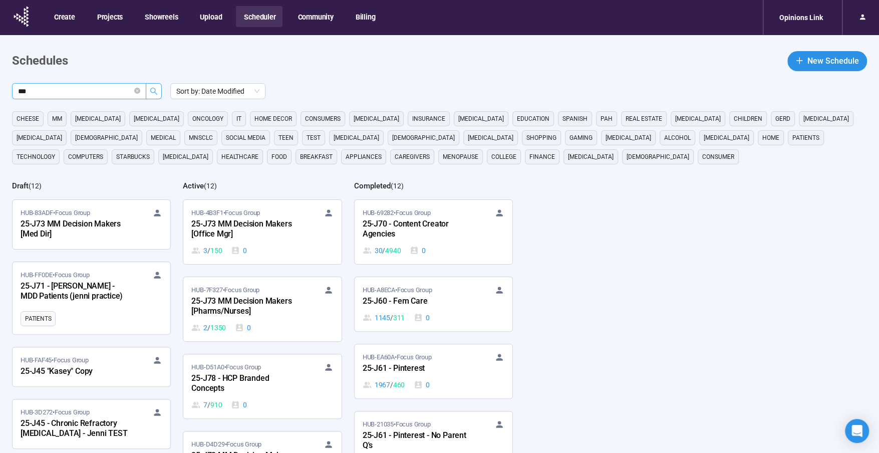 This screenshot has height=453, width=879. What do you see at coordinates (208, 119) in the screenshot?
I see `span: oncology` at bounding box center [208, 119].